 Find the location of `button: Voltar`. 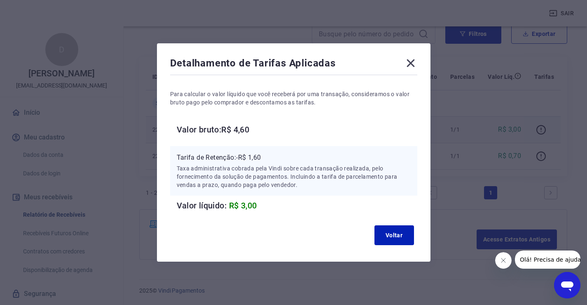

button: Voltar is located at coordinates (394, 235).